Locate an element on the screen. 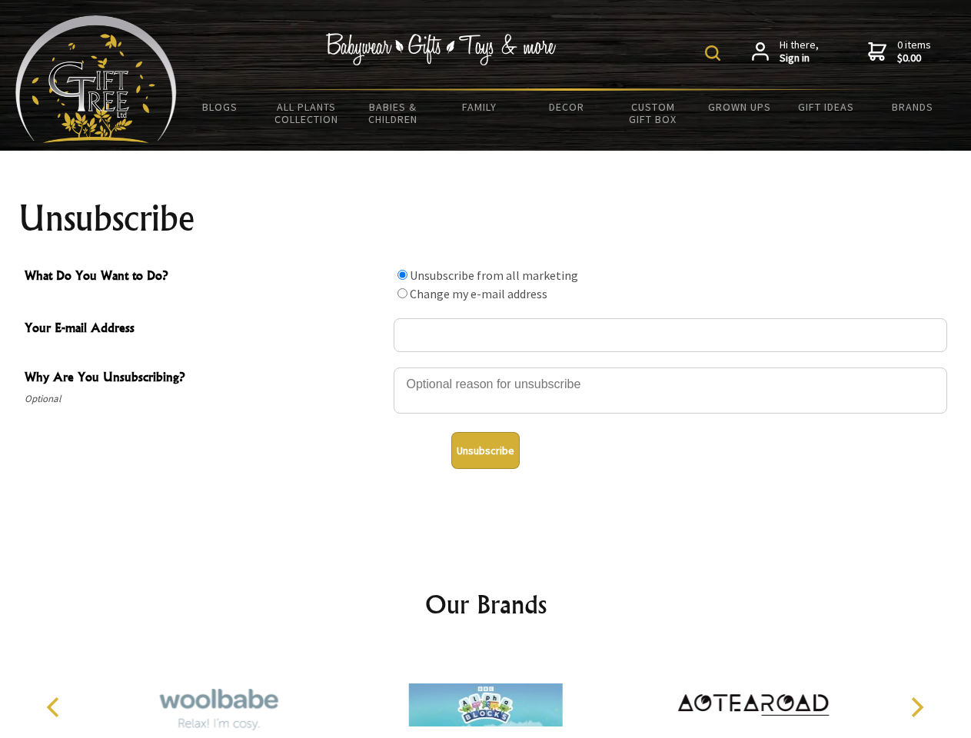  a: BLOGS is located at coordinates (220, 107).